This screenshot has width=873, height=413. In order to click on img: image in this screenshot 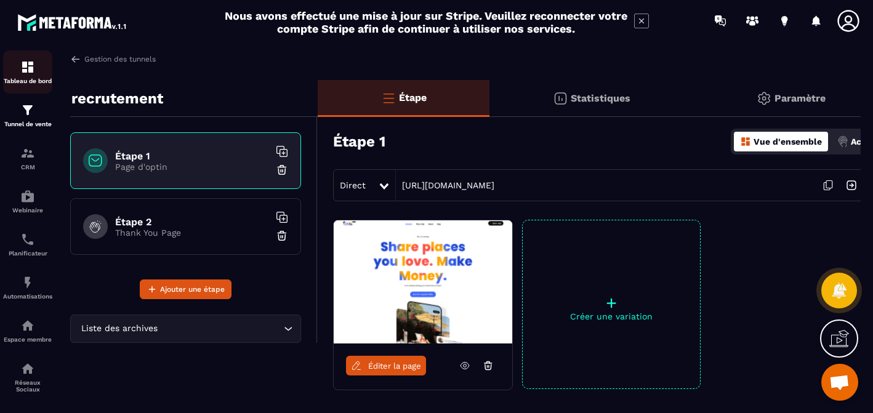, I will do `click(423, 282)`.